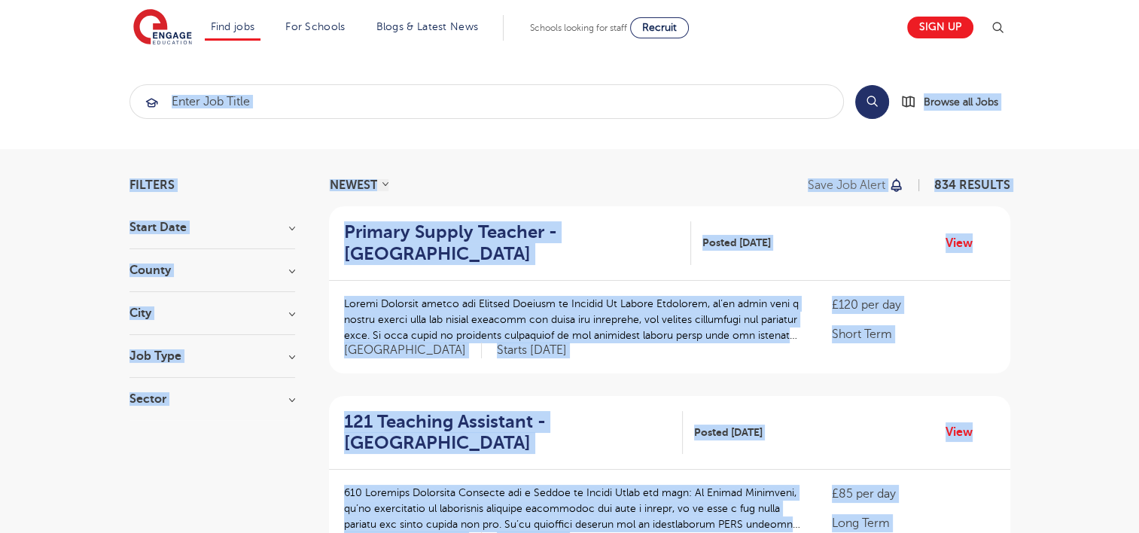  I want to click on button: Save job alert, so click(856, 185).